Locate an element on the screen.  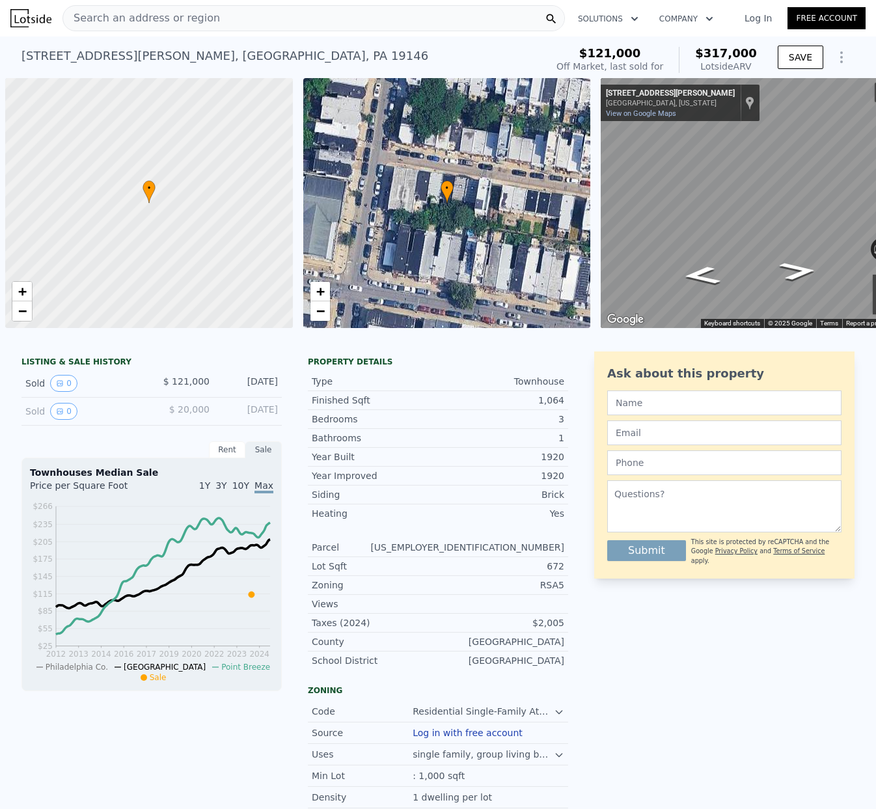
span: © 2025 Google is located at coordinates (790, 323).